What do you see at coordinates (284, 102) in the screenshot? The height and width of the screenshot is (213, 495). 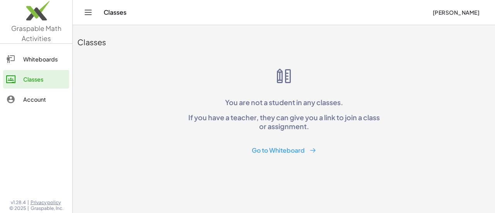 I see `p: You are not a student in any classes.` at bounding box center [284, 102].